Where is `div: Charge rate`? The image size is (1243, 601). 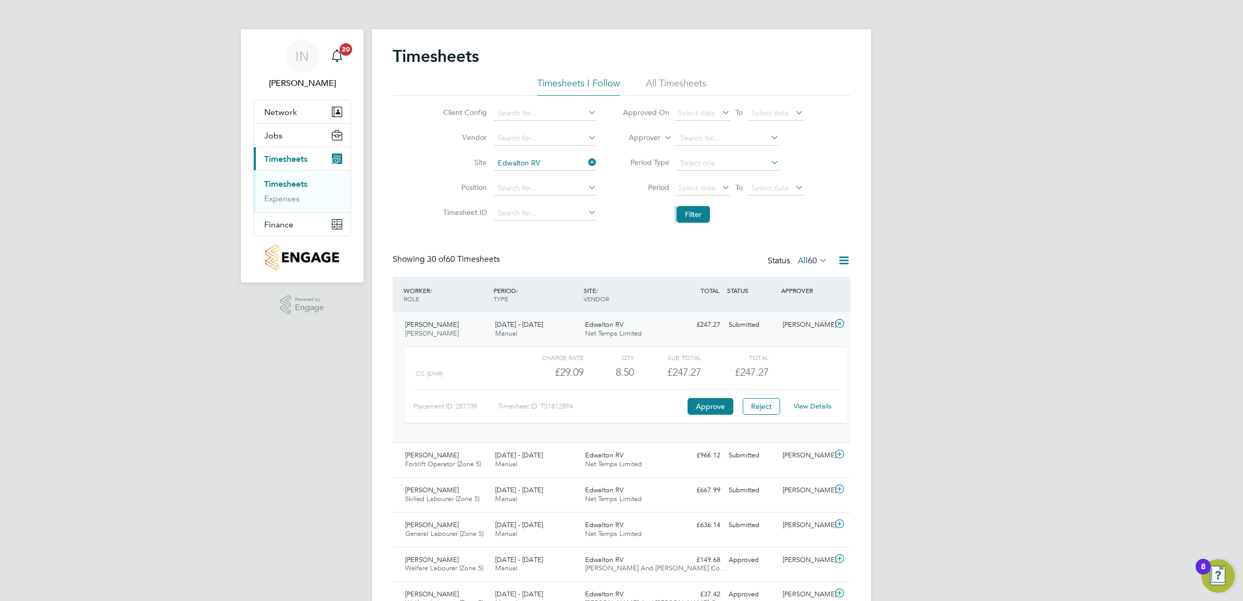 div: Charge rate is located at coordinates (550, 357).